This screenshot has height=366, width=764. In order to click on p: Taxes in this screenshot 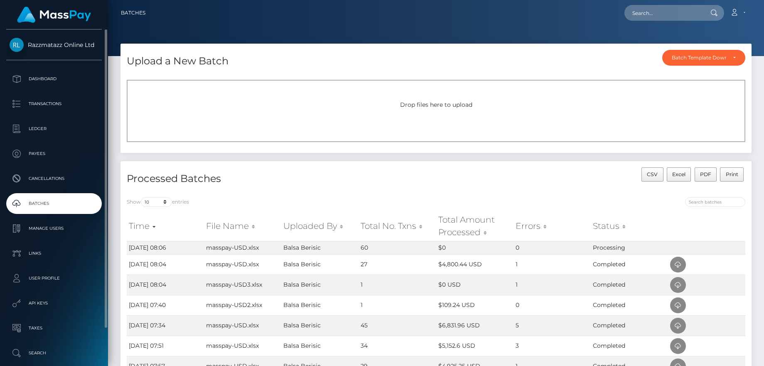, I will do `click(54, 328)`.